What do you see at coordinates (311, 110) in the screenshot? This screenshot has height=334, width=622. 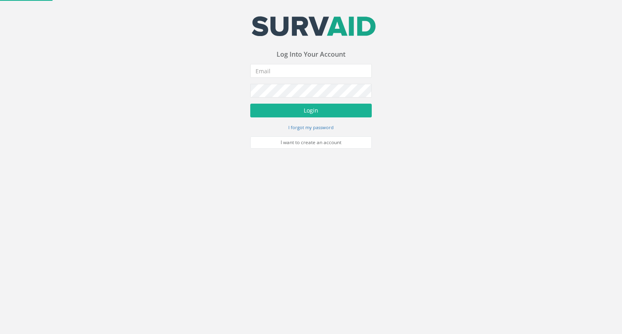 I see `button: Login` at bounding box center [311, 110].